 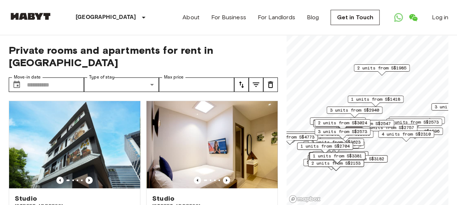 I want to click on span: 3 units from S$1985, so click(x=337, y=121).